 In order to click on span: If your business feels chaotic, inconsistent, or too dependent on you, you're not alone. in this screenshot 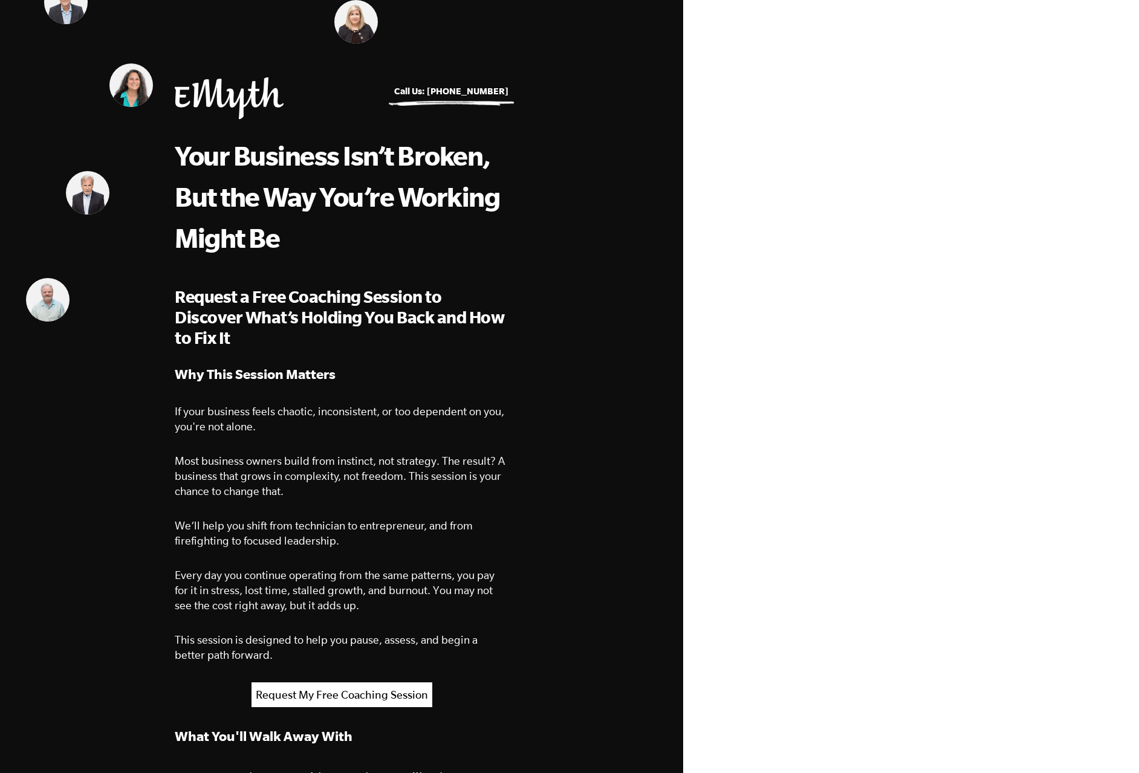, I will do `click(339, 419)`.